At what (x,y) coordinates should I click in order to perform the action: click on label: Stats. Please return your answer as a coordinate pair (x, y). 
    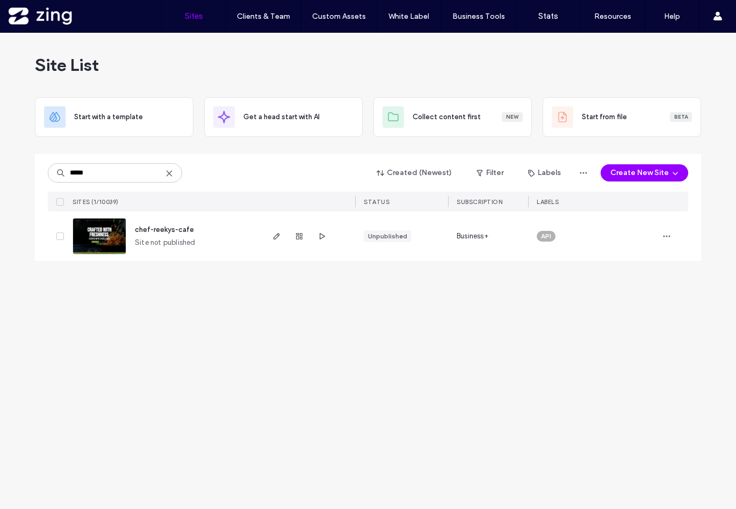
    Looking at the image, I should click on (548, 16).